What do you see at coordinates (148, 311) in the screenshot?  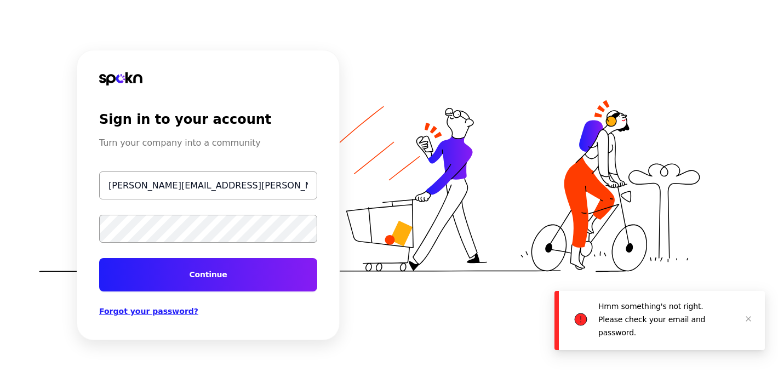 I see `span: Forgot your password?` at bounding box center [148, 311].